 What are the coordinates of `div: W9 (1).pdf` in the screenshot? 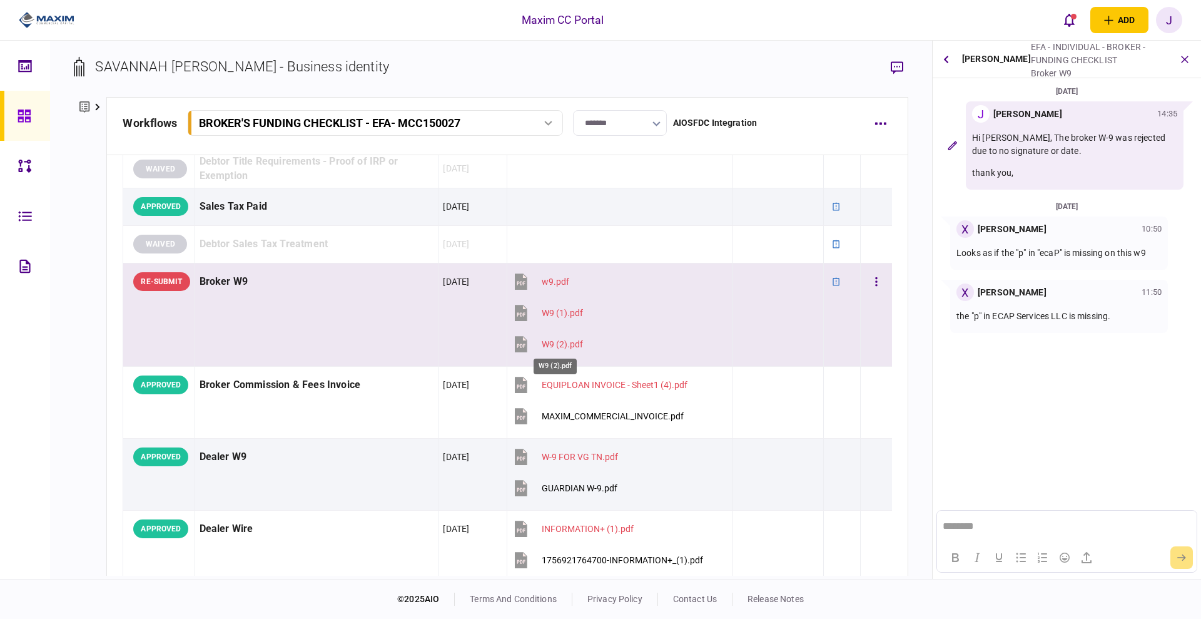 It's located at (562, 313).